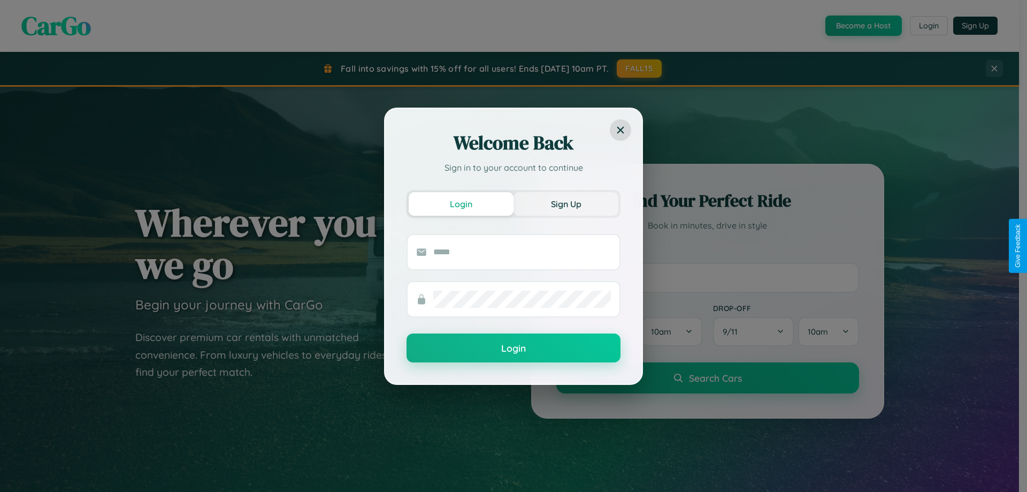 This screenshot has height=492, width=1027. Describe the element at coordinates (514, 167) in the screenshot. I see `p: Sign in to your account to continue` at that location.